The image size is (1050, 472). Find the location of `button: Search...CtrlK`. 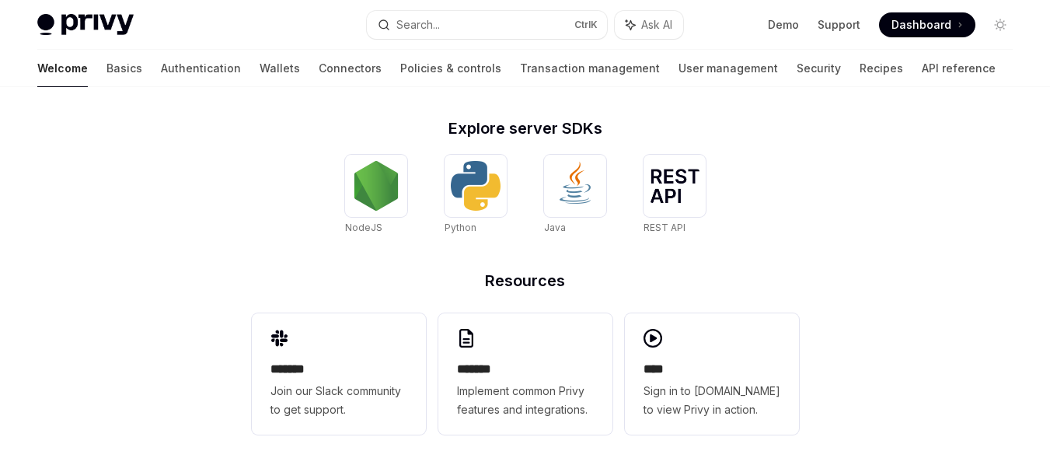

button: Search...CtrlK is located at coordinates (487, 25).